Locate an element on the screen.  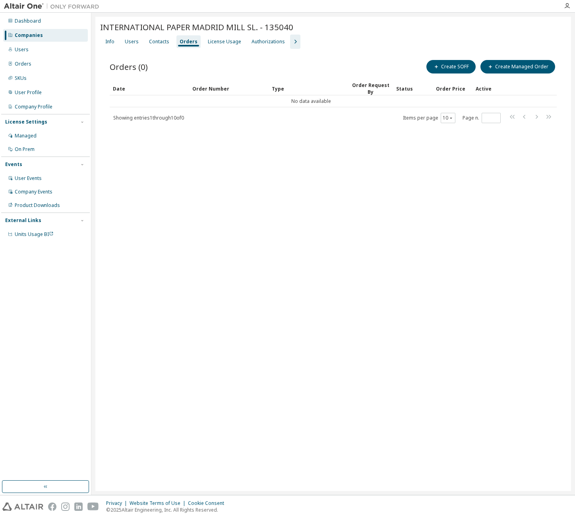
img: youtube.svg is located at coordinates (93, 506).